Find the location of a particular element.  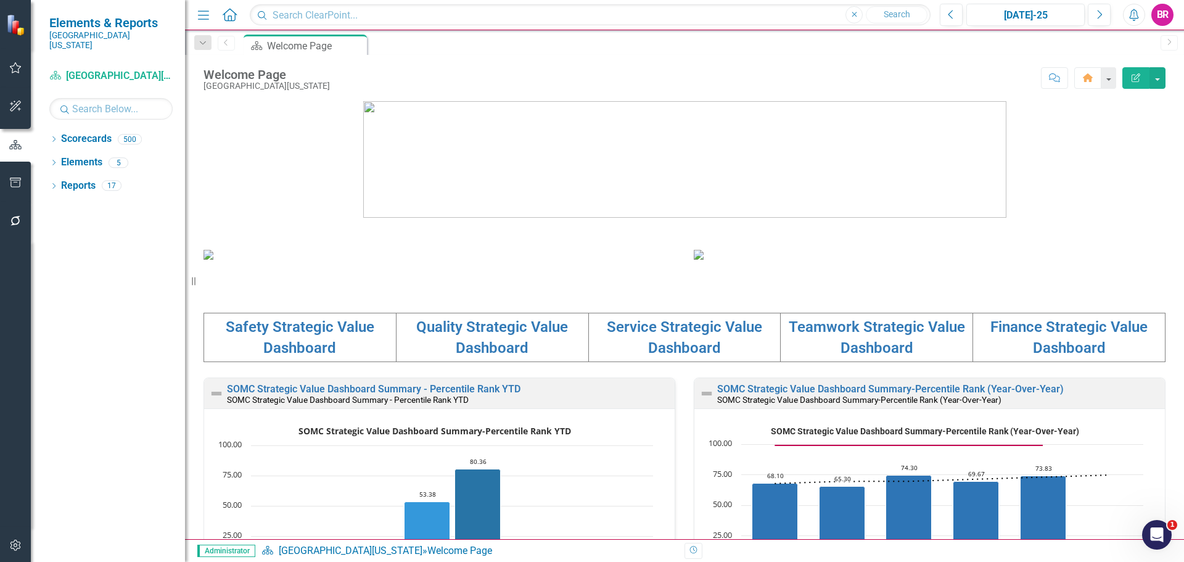

div: BR is located at coordinates (1163, 15).